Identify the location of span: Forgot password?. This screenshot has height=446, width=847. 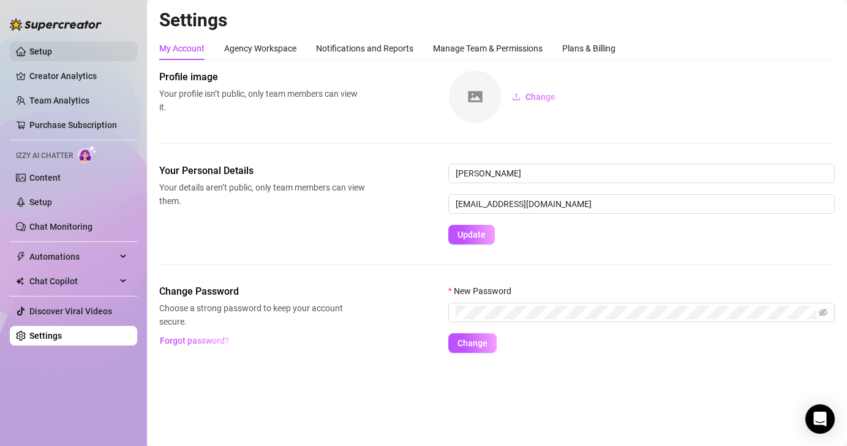
(194, 340).